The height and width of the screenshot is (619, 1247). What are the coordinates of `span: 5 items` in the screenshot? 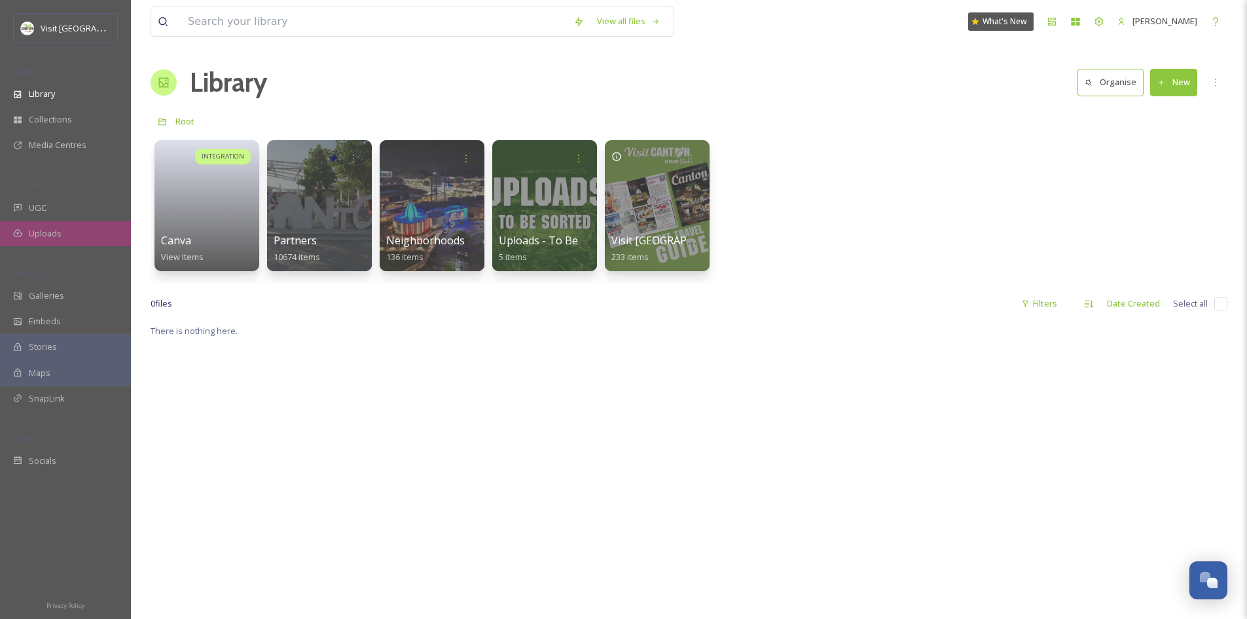 It's located at (513, 257).